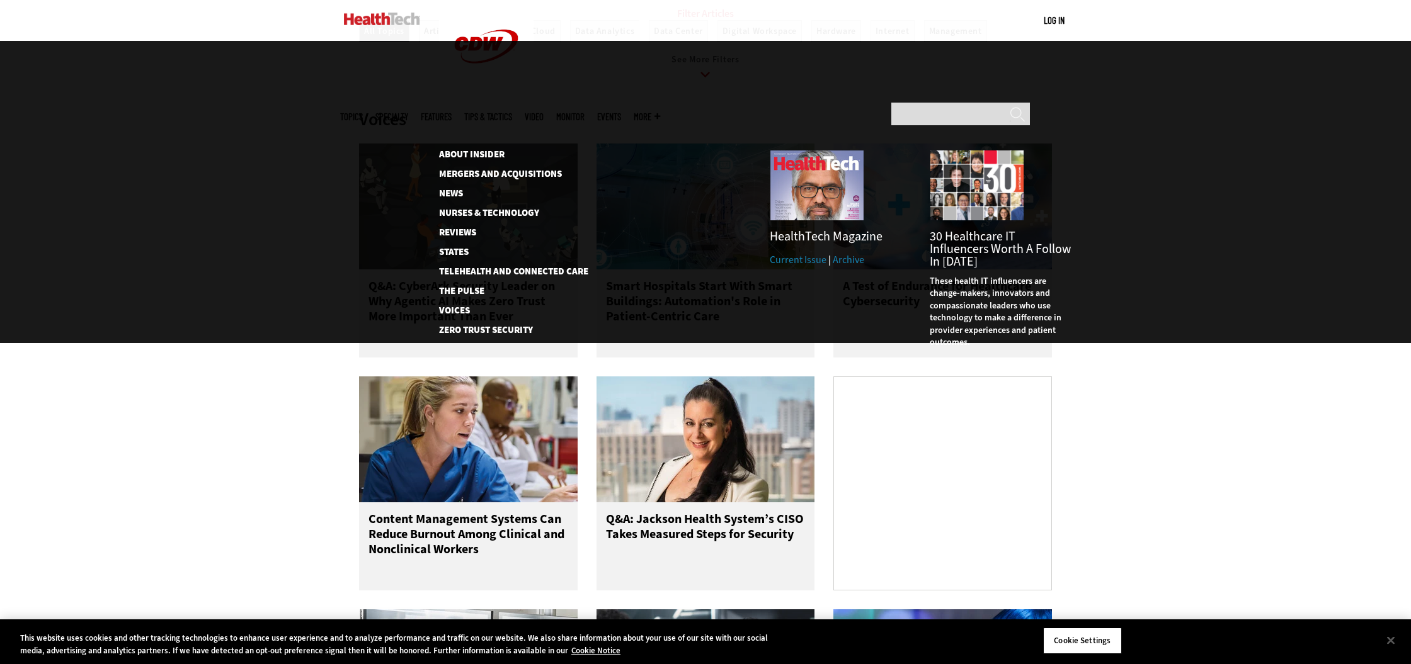 Image resolution: width=1411 pixels, height=664 pixels. I want to click on h3: Q&A: Jackson Health System’s CISO Takes Measured Steps for Security, so click(705, 537).